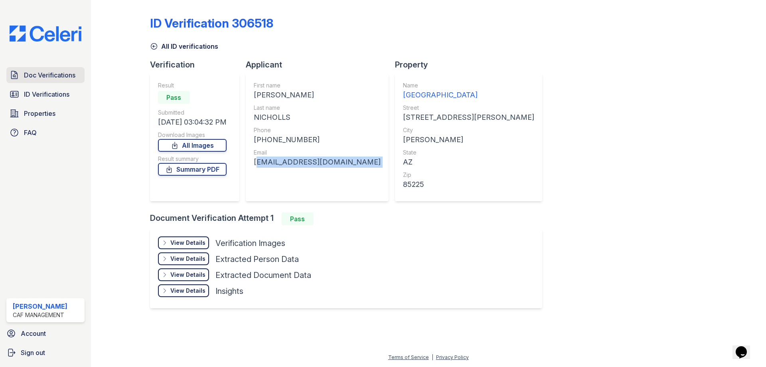 Image resolution: width=766 pixels, height=367 pixels. What do you see at coordinates (452, 357) in the screenshot?
I see `a: Privacy Policy` at bounding box center [452, 357].